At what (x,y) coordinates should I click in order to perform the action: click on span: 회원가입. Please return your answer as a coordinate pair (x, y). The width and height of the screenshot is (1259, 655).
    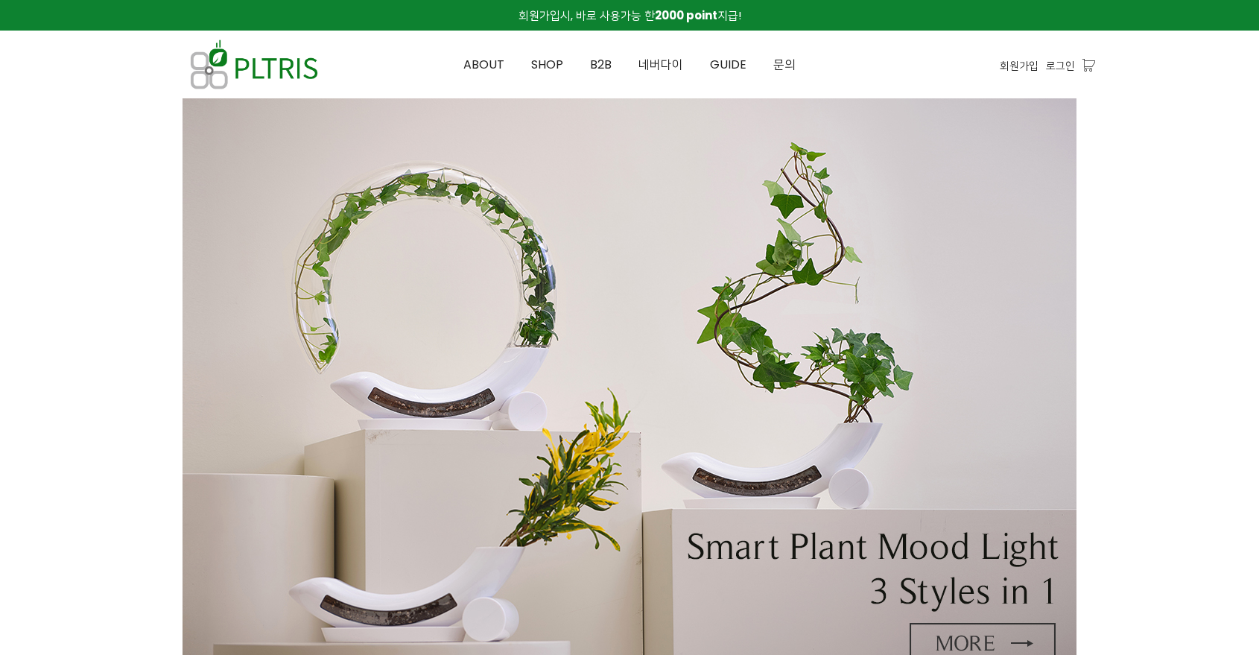
    Looking at the image, I should click on (1019, 66).